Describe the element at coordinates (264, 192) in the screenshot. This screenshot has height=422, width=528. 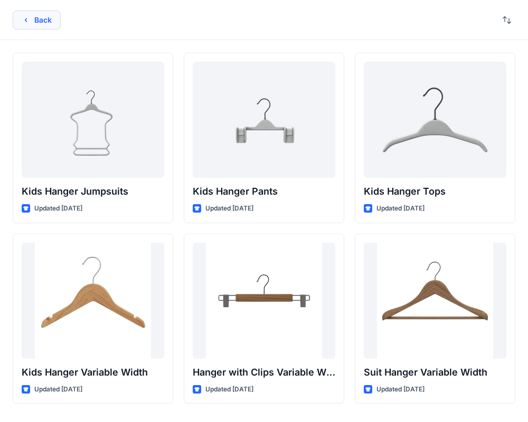
I see `p: Kids Hanger Pants` at that location.